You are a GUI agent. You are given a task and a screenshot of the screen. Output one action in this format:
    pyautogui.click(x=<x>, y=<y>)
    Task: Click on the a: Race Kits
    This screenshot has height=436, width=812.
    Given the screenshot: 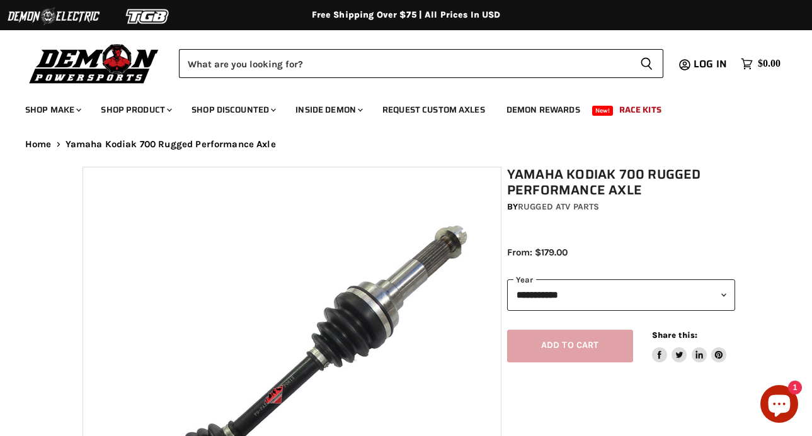 What is the action you would take?
    pyautogui.click(x=640, y=110)
    